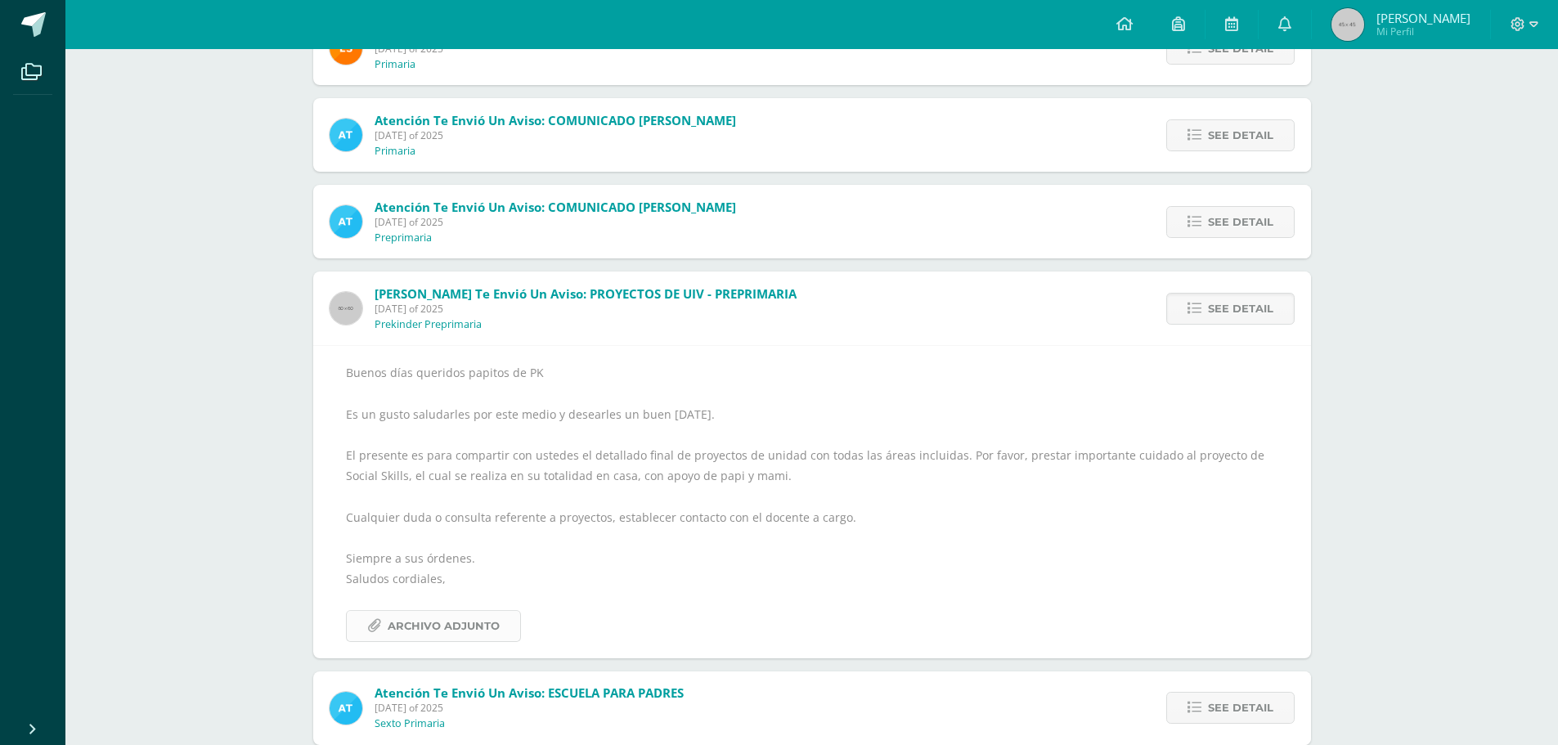 The width and height of the screenshot is (1558, 745). What do you see at coordinates (403, 238) in the screenshot?
I see `p: Preprimaria` at bounding box center [403, 238].